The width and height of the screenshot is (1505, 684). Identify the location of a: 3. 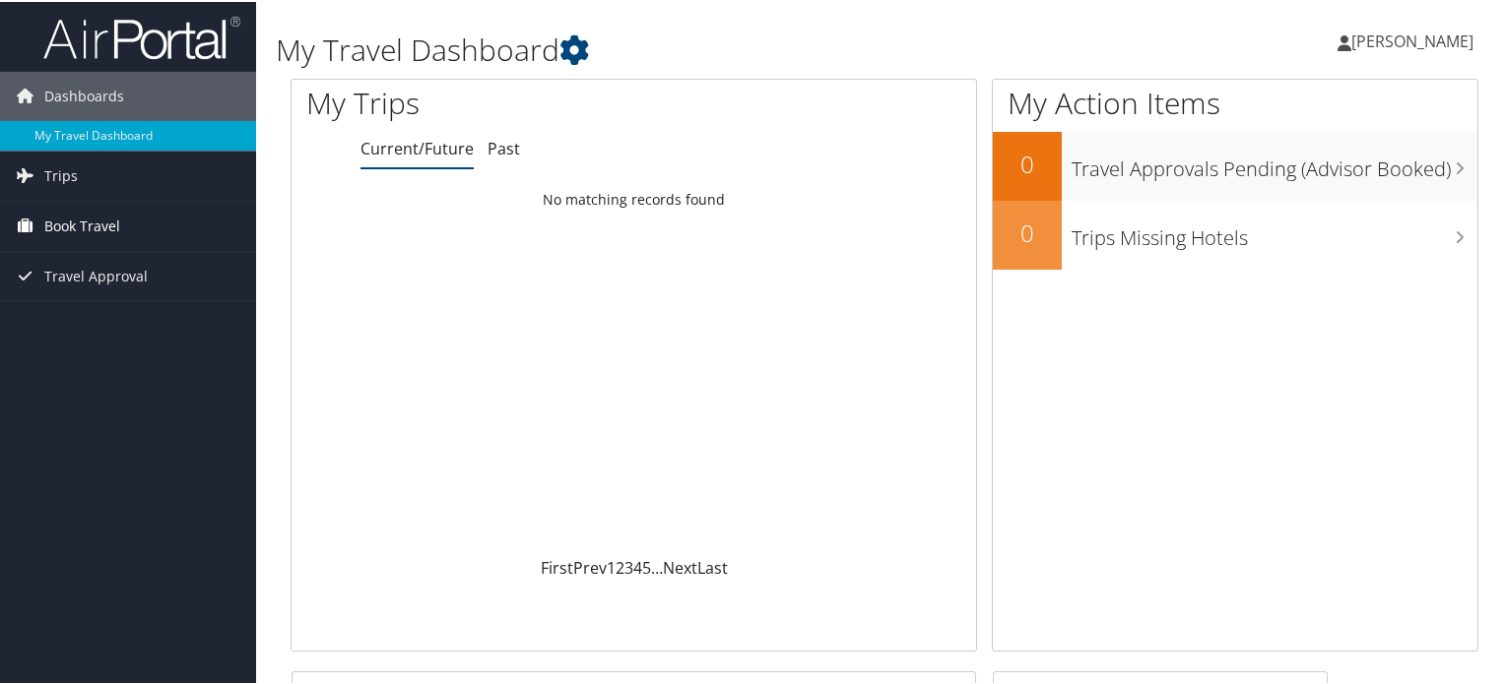
(628, 566).